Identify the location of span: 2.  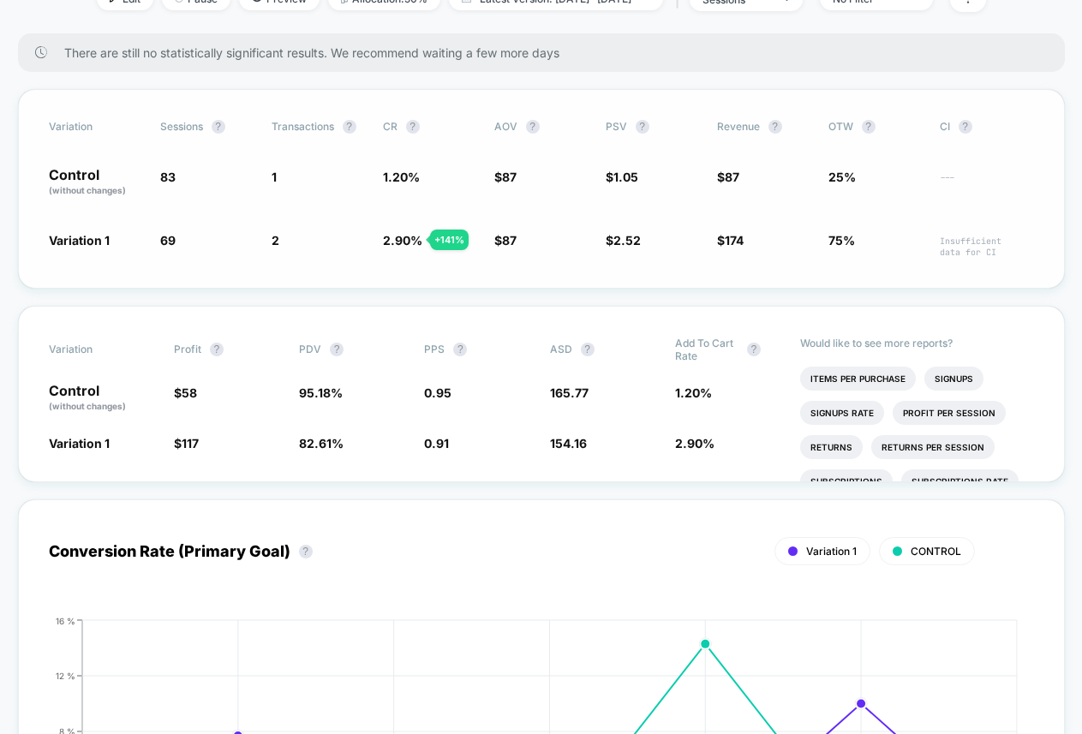
(275, 240).